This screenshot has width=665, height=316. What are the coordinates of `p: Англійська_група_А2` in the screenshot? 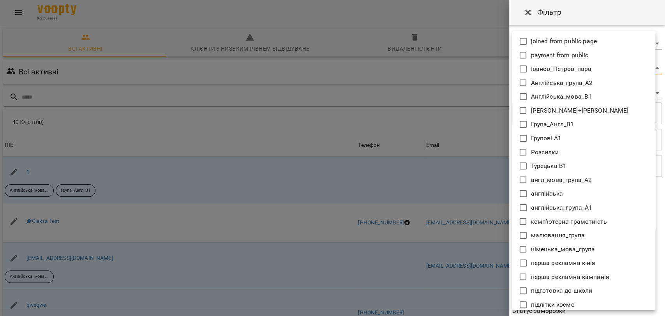 It's located at (562, 83).